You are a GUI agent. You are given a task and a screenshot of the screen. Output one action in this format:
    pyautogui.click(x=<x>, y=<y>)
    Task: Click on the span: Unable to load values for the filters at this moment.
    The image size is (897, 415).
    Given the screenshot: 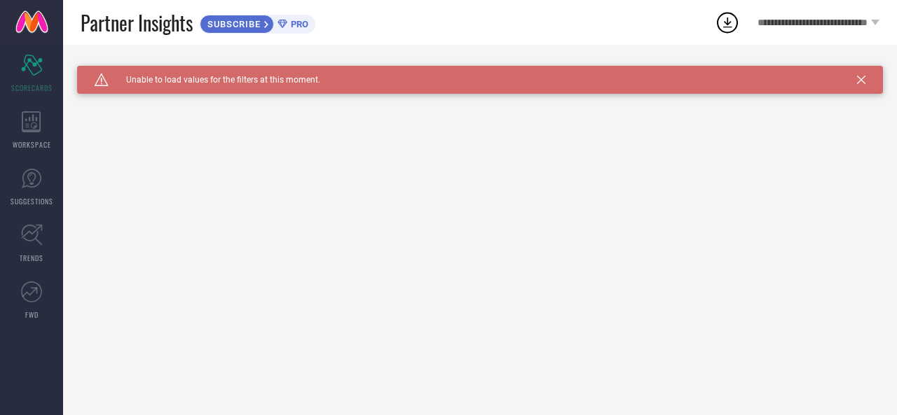 What is the action you would take?
    pyautogui.click(x=214, y=80)
    